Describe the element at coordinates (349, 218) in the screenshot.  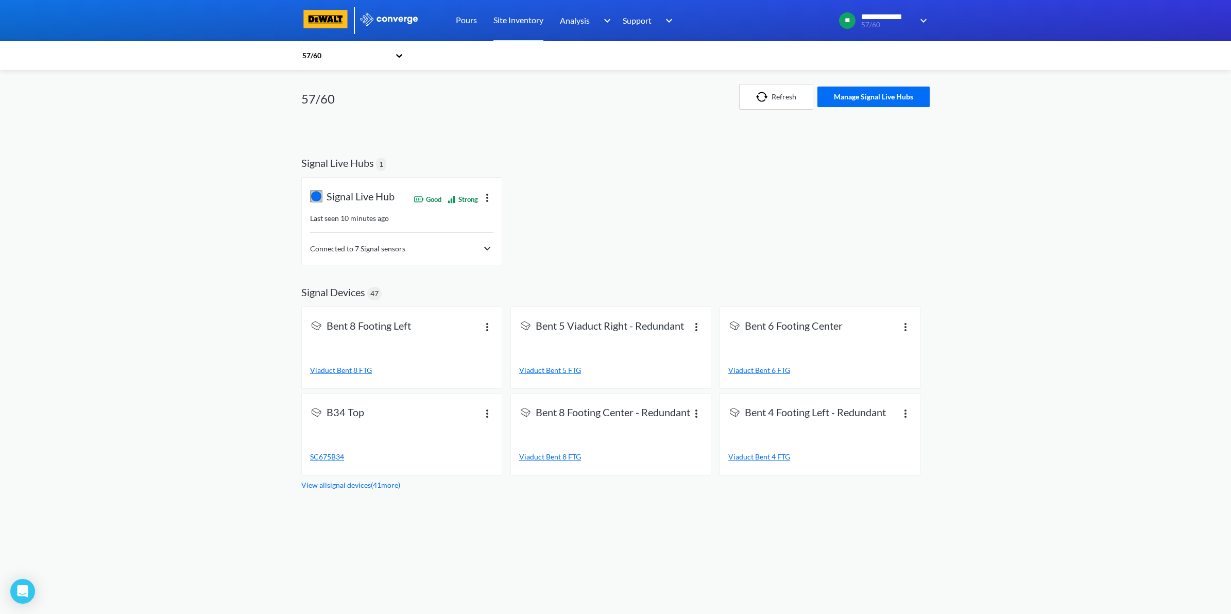
I see `span: Last seen 10 minutes ago` at that location.